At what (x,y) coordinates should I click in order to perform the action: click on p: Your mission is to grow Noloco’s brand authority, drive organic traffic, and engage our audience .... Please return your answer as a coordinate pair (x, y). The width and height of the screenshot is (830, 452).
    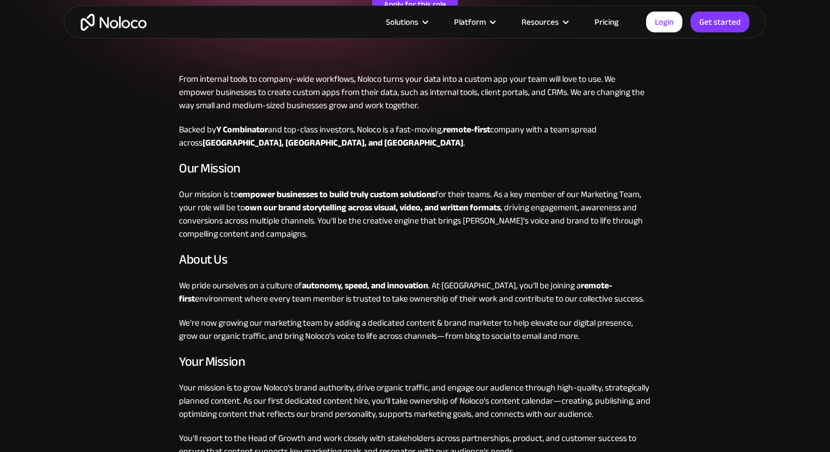
    Looking at the image, I should click on (415, 401).